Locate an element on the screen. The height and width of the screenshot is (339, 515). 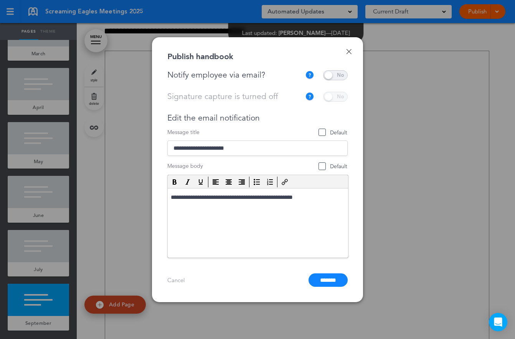
span: Message body is located at coordinates (185, 166).